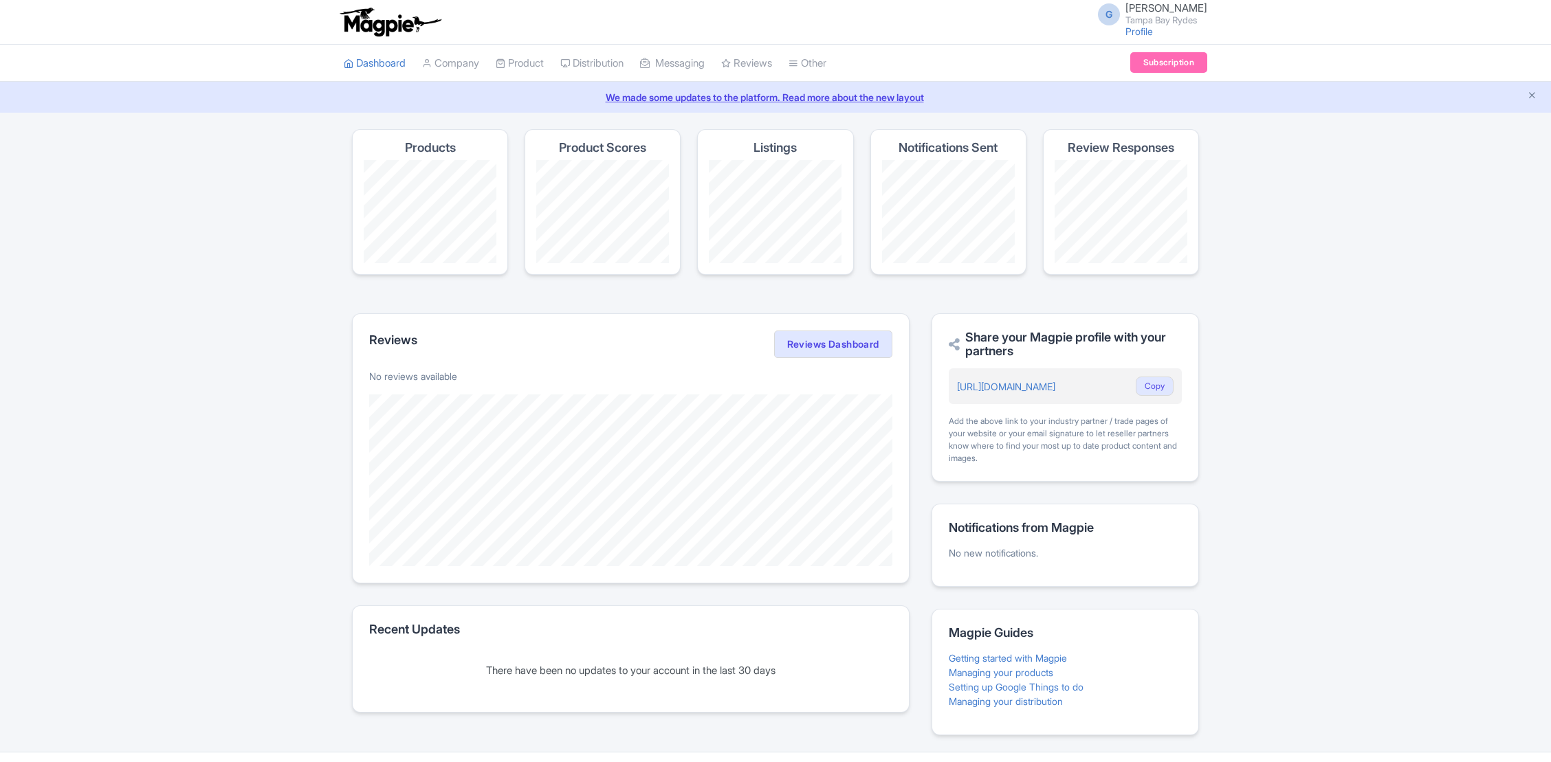 This screenshot has height=762, width=1551. Describe the element at coordinates (1065, 633) in the screenshot. I see `h2: Magpie Guides` at that location.